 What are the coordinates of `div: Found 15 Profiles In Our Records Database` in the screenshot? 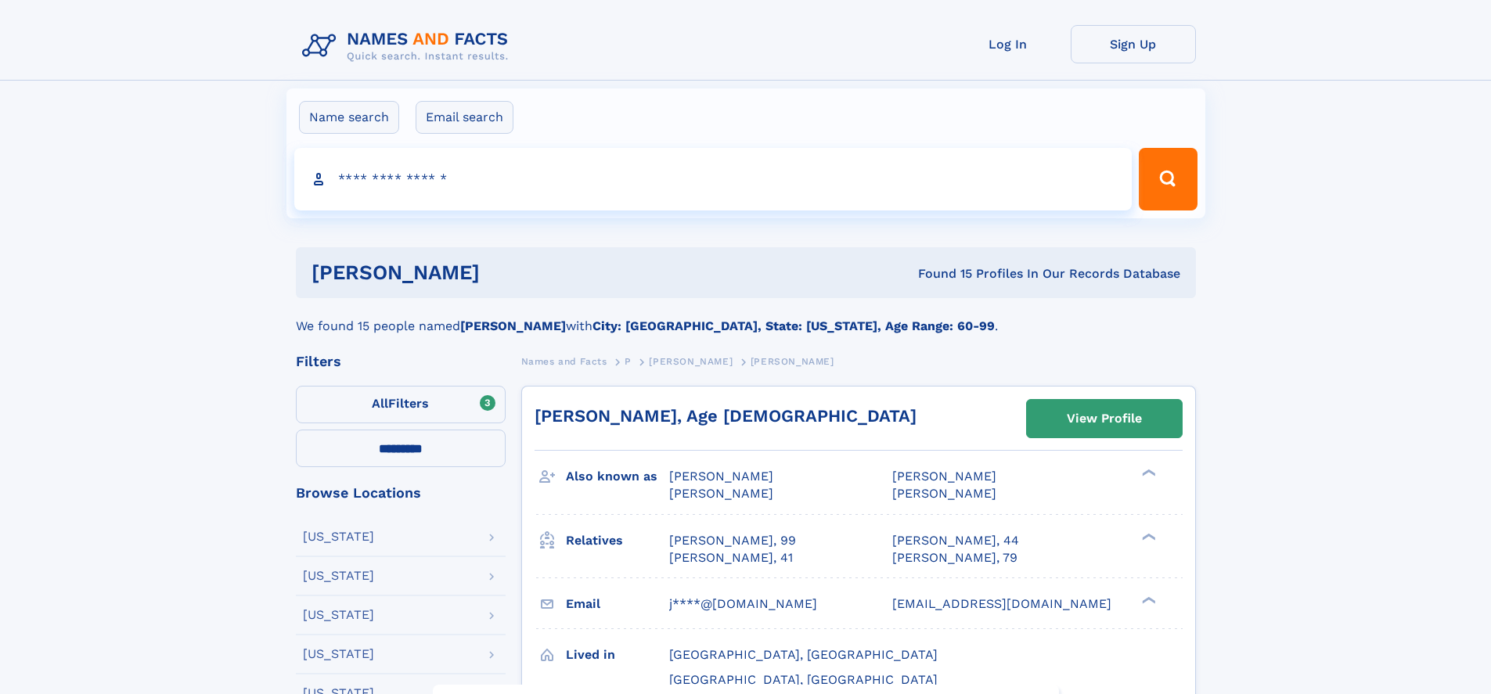 It's located at (939, 274).